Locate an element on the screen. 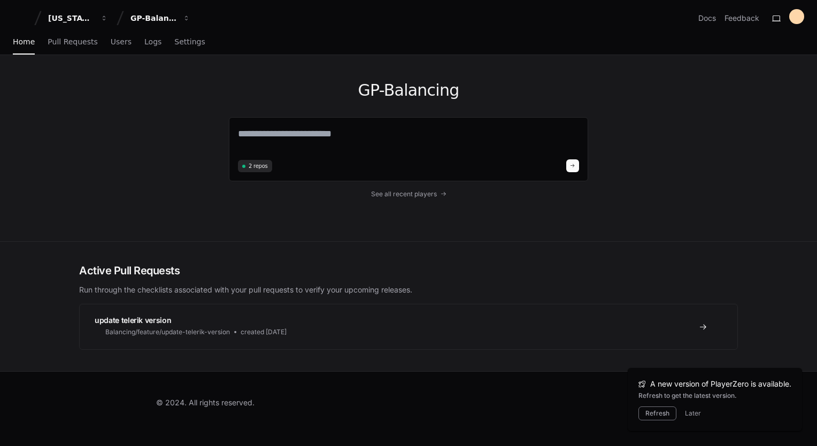 The width and height of the screenshot is (817, 446). button: Later is located at coordinates (693, 413).